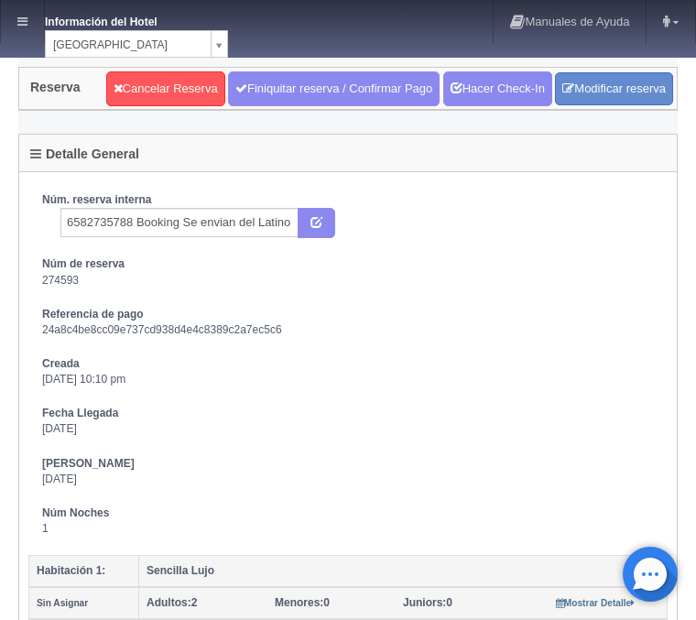 The image size is (696, 620). I want to click on a: Mostrar Detalle, so click(596, 603).